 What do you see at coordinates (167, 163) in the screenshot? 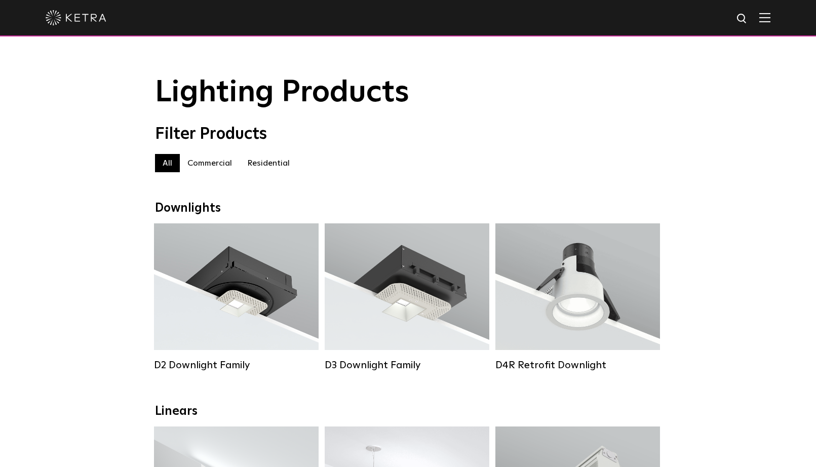
I see `label: All` at bounding box center [167, 163].